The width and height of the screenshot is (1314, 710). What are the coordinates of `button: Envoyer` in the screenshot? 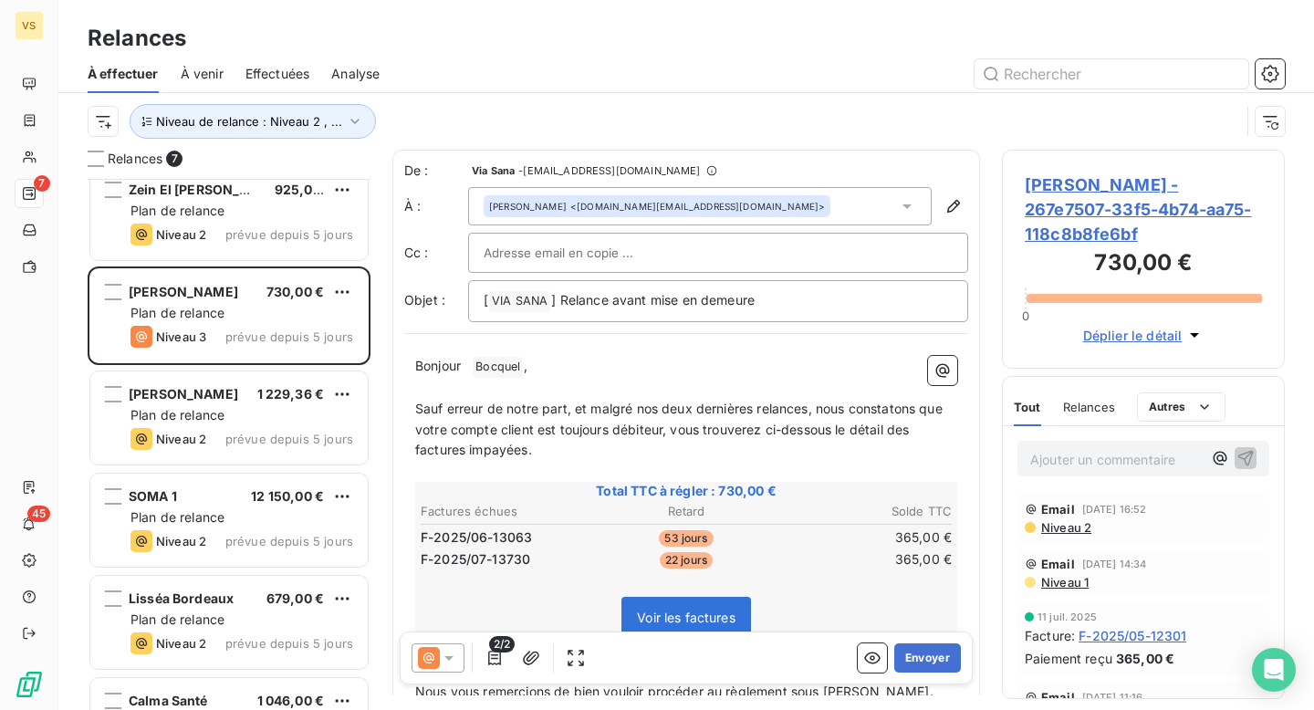 It's located at (927, 658).